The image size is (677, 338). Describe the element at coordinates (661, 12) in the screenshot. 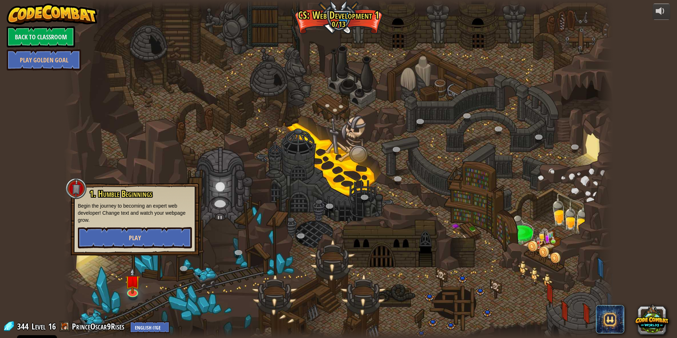

I see `button: Adjust volume` at that location.